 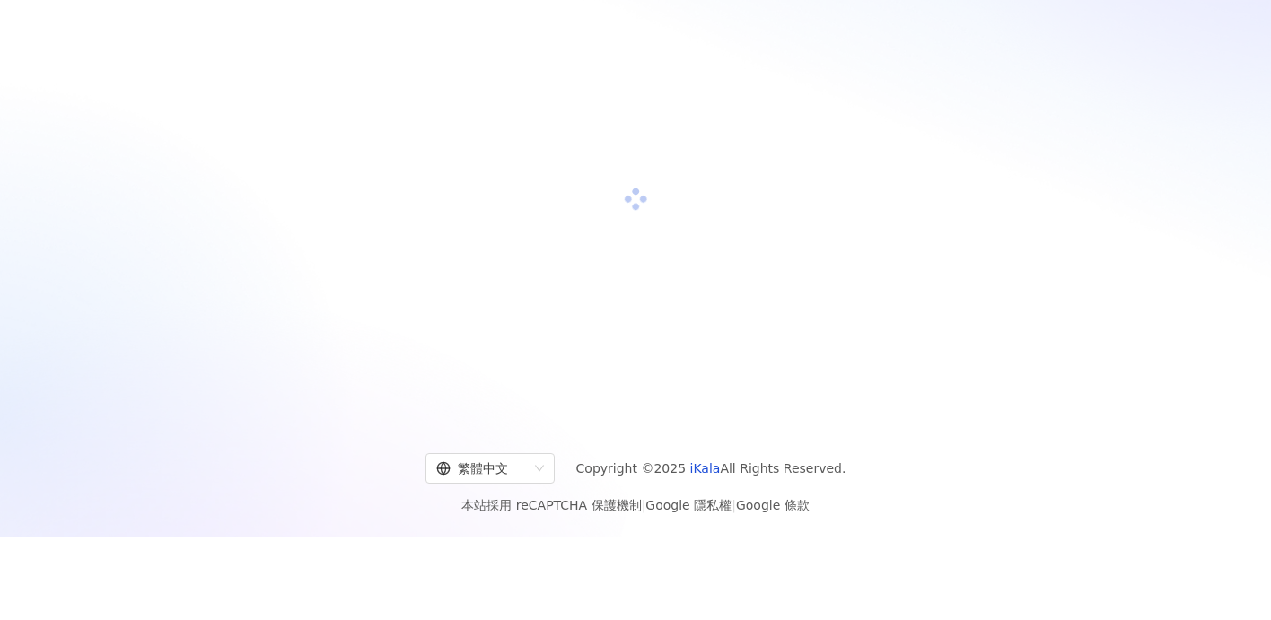 What do you see at coordinates (711, 469) in the screenshot?
I see `span: Copyright © 2025 All Rights Reserved.` at bounding box center [711, 469].